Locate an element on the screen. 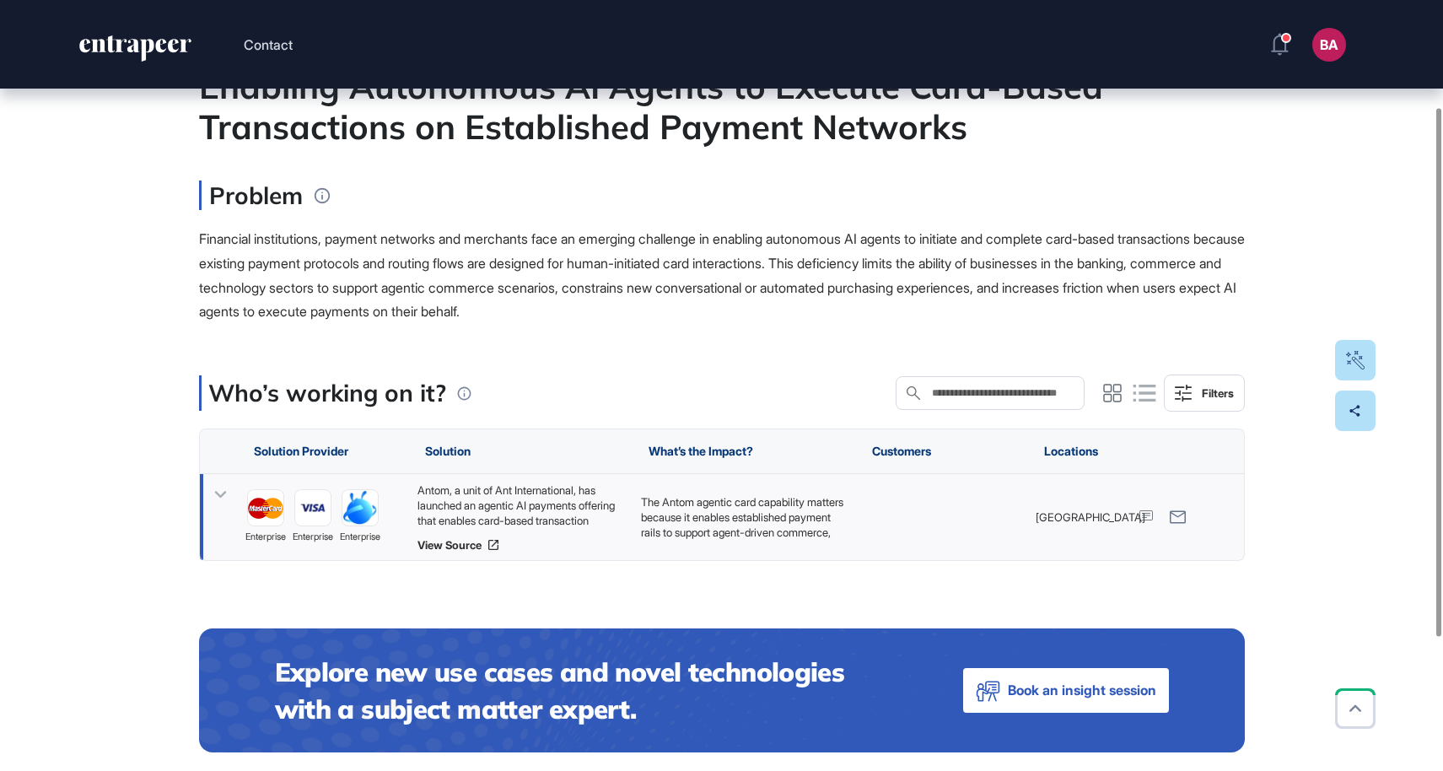  p: Who’s working on it? is located at coordinates (327, 393).